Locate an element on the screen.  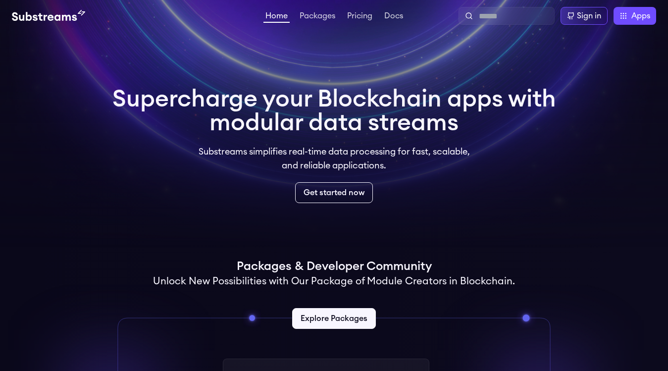
h1: Supercharge your Blockchain apps with modular data streams is located at coordinates (334, 111).